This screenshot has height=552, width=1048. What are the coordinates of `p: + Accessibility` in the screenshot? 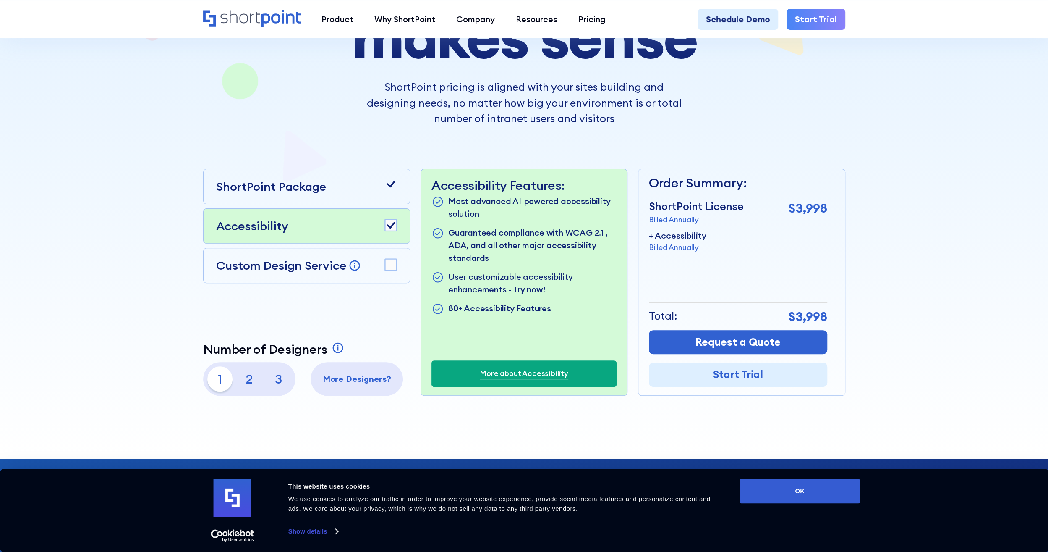 It's located at (678, 236).